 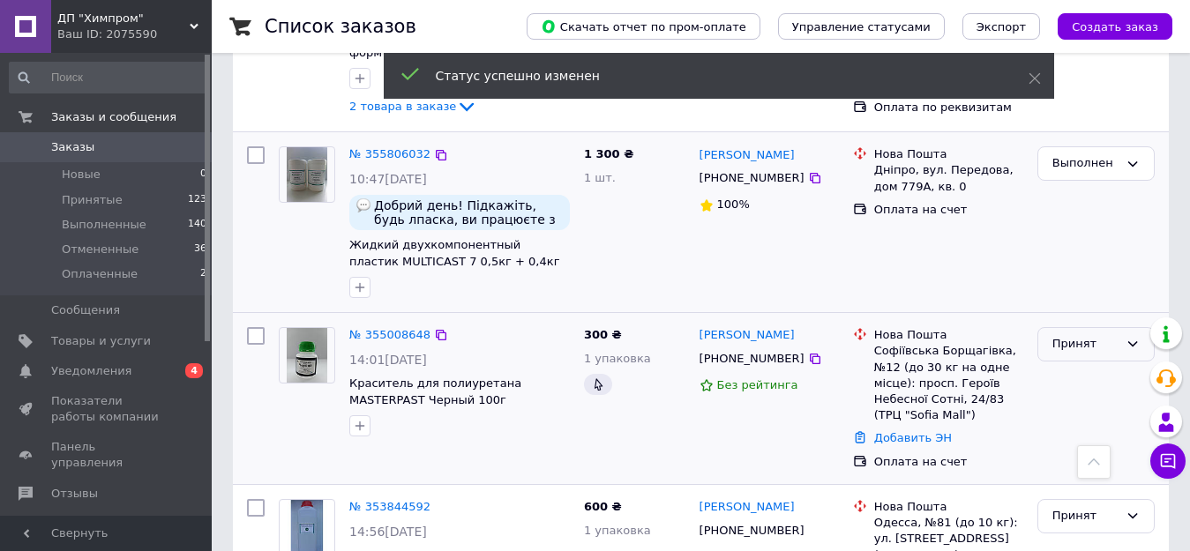 I want to click on div: Софіївська Борщагівка, №12 (до 30 кг на одне місце): просп. Героїв Небесної Сотні, 24/83 (ТРЦ "So..., so click(x=948, y=383).